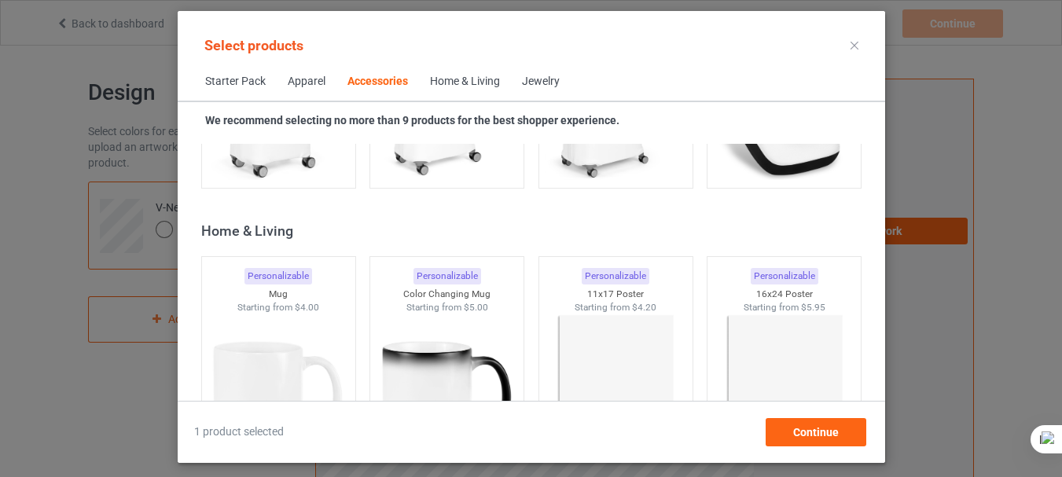 This screenshot has height=477, width=1062. I want to click on div: Accessories, so click(377, 82).